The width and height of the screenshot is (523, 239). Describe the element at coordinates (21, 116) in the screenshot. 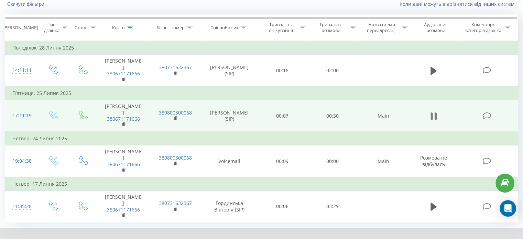

I see `div: 17:11:19` at that location.